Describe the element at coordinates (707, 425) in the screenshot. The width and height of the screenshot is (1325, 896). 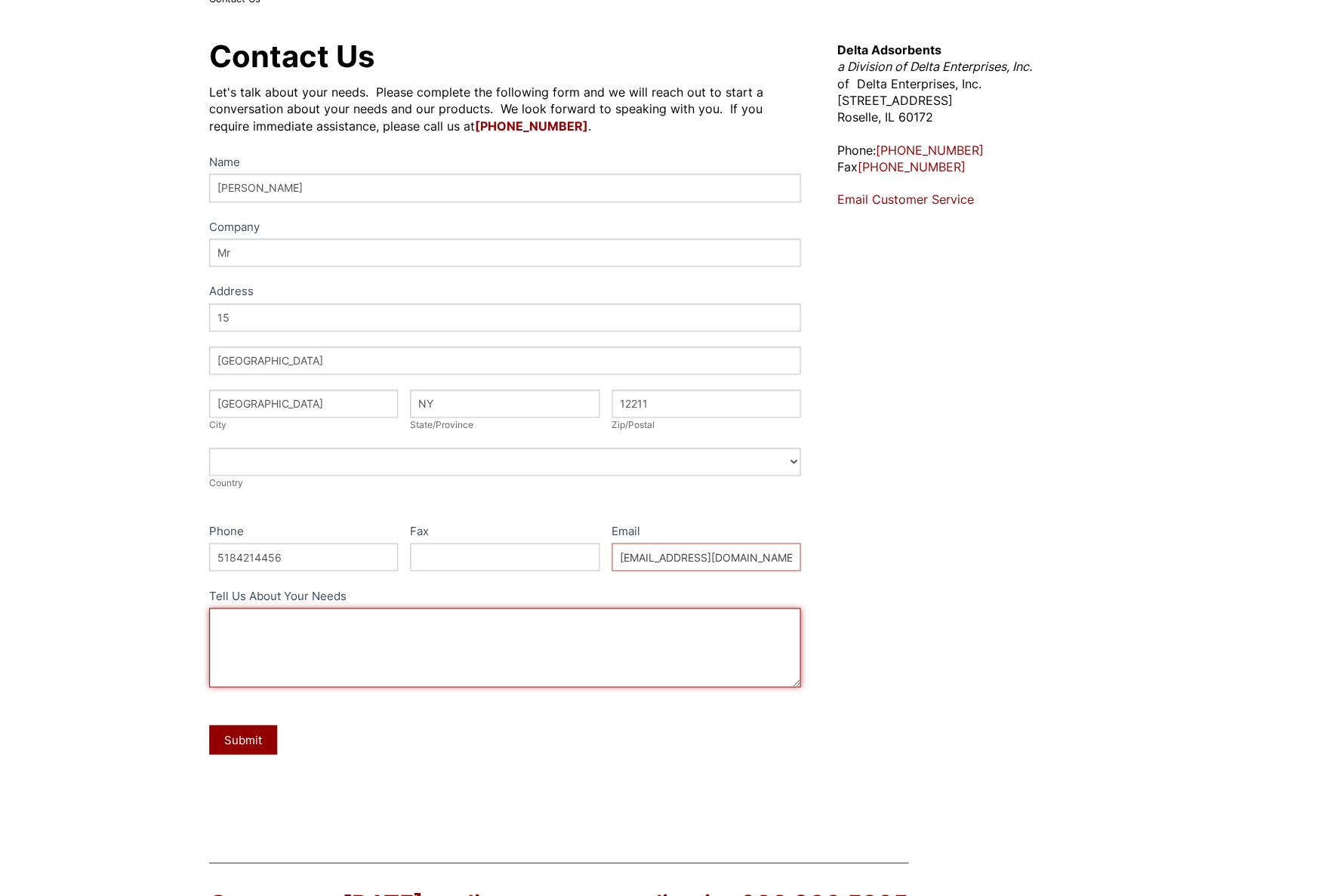
I see `div: Zip/Postal` at that location.